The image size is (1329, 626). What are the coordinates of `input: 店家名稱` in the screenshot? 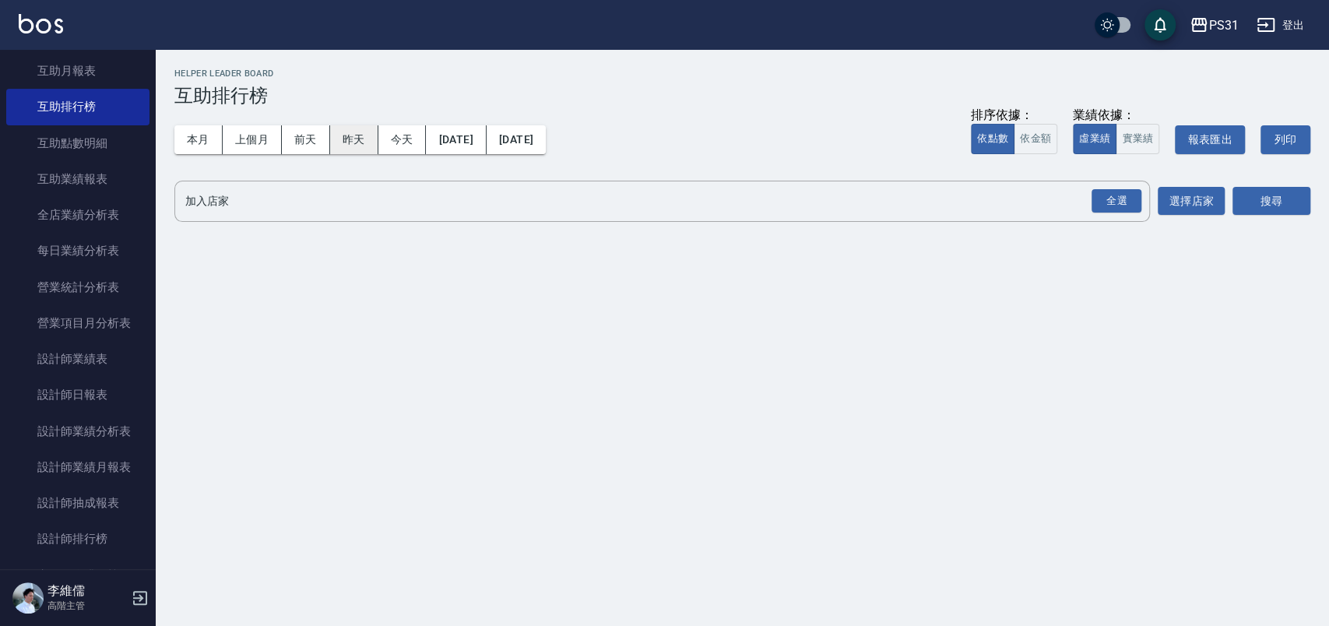 It's located at (650, 201).